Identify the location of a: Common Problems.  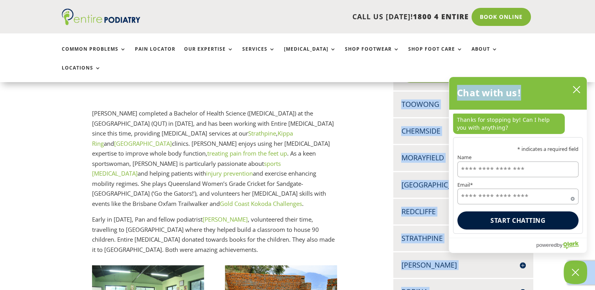
(94, 55).